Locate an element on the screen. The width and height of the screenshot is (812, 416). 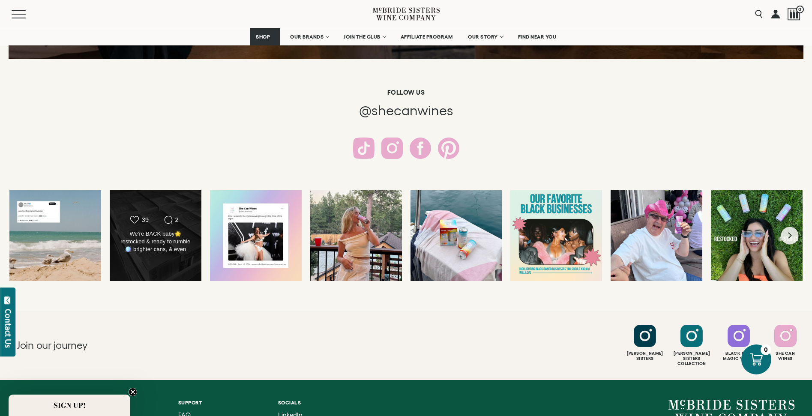
h6: Follow us is located at coordinates (406, 93).